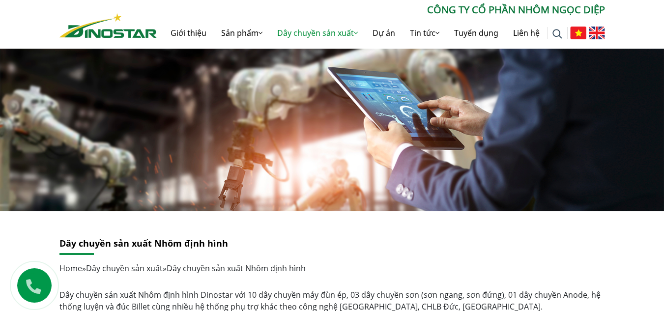 The image size is (664, 311). Describe the element at coordinates (384, 33) in the screenshot. I see `a: Dự án` at that location.